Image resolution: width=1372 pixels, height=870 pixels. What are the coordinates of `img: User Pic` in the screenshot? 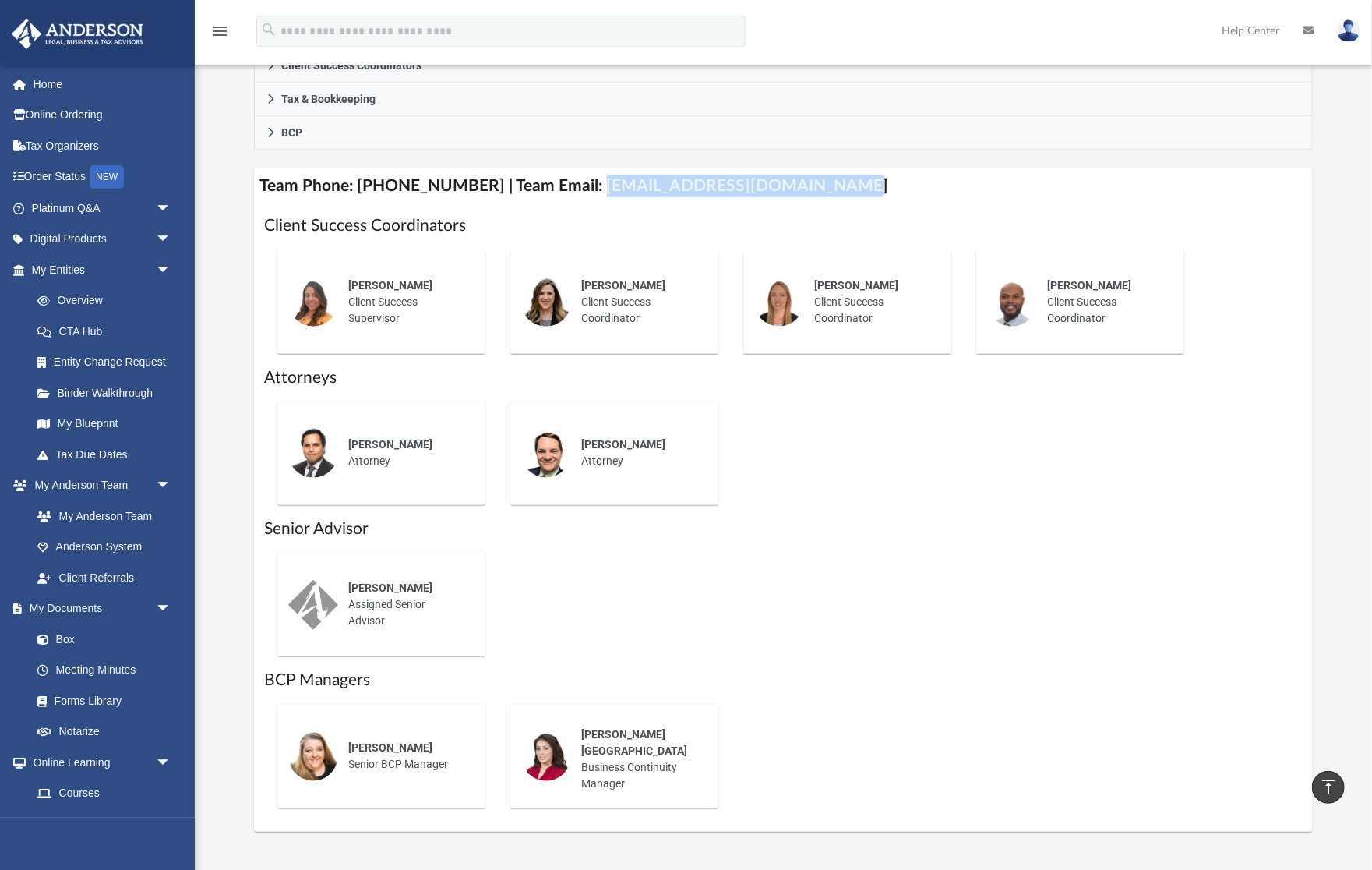 It's located at (1348, 30).